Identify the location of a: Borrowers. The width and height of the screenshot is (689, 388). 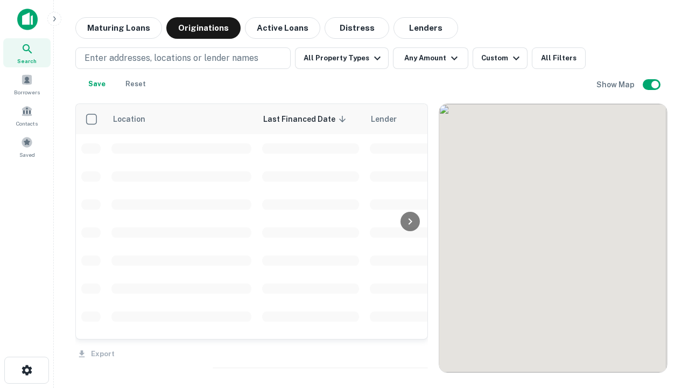
(27, 84).